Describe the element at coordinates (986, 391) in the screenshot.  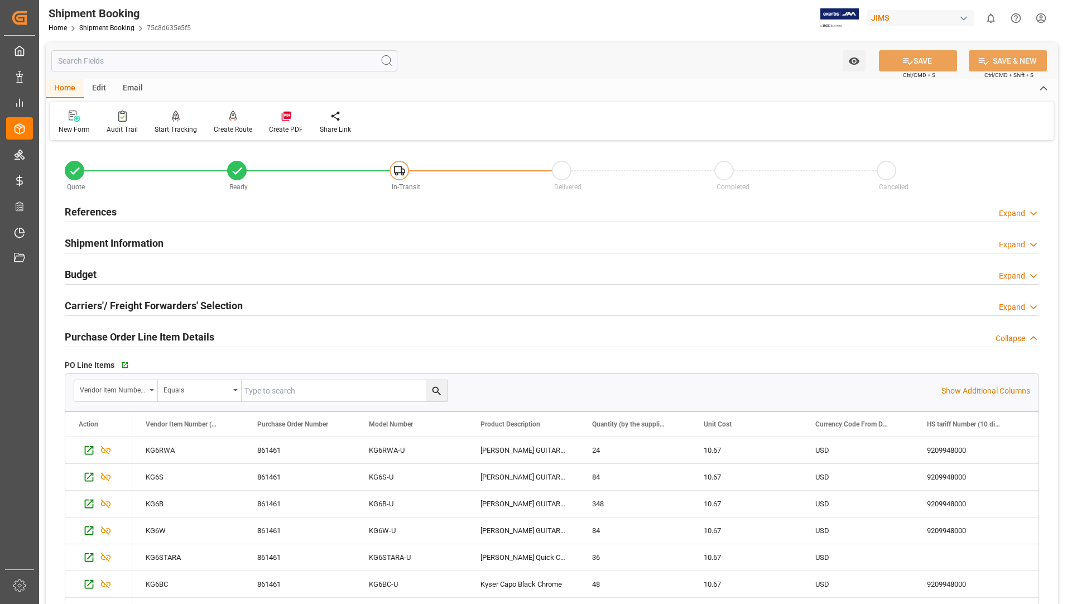
I see `p: Show Additional Columns` at that location.